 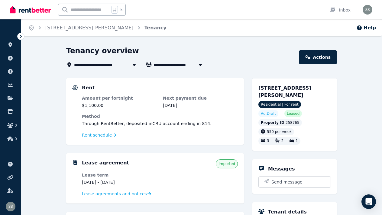 What do you see at coordinates (120, 105) in the screenshot?
I see `dd: $1,100.00` at bounding box center [120, 105].